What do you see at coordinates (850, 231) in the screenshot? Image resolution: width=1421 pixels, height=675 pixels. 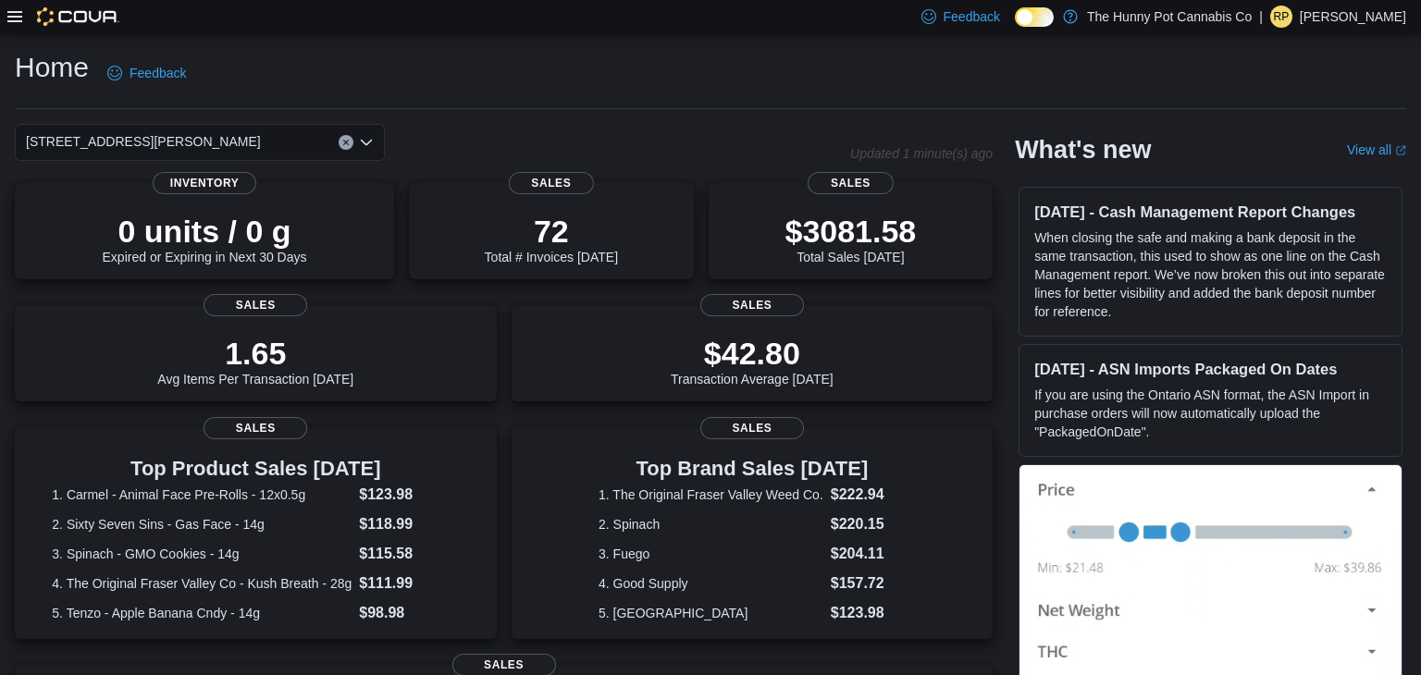 I see `p: $3081.58` at bounding box center [850, 231].